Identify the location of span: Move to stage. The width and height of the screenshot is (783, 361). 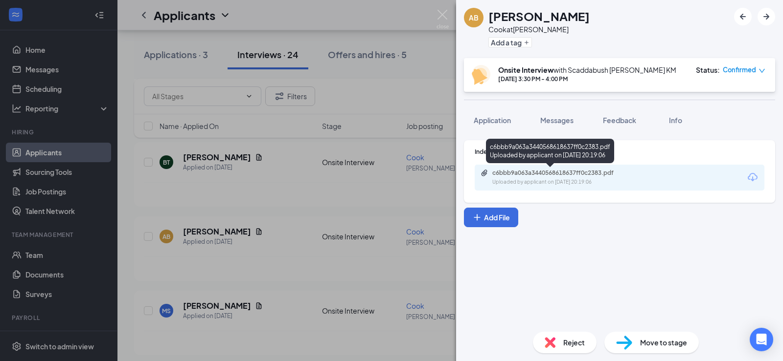
(663, 343).